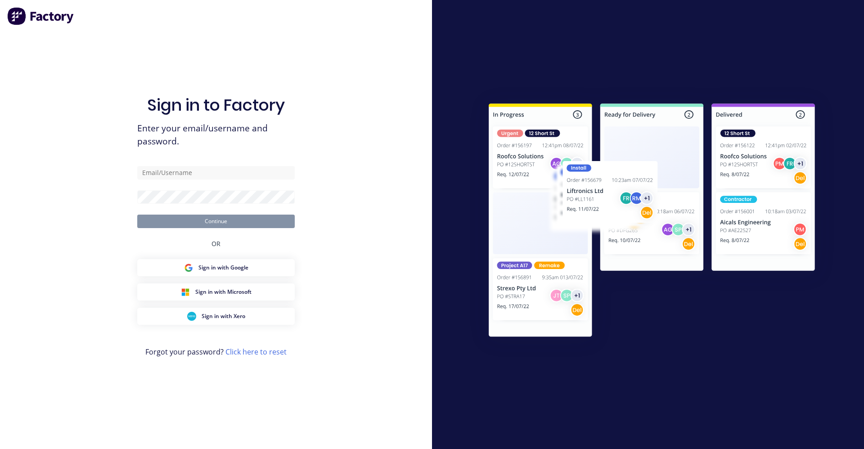 Image resolution: width=864 pixels, height=449 pixels. What do you see at coordinates (652, 222) in the screenshot?
I see `img: Sign in` at bounding box center [652, 222].